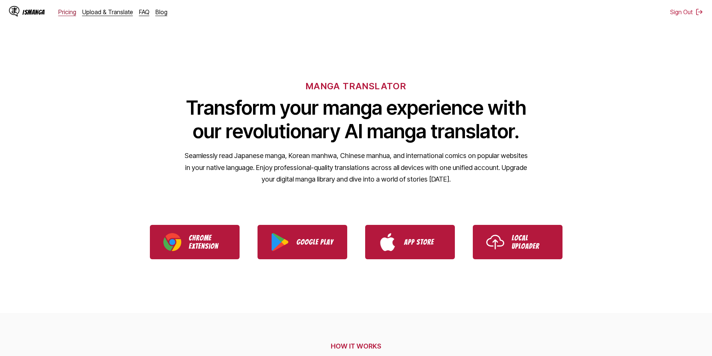 This screenshot has width=712, height=356. Describe the element at coordinates (356, 86) in the screenshot. I see `h6: MANGA TRANSLATOR` at that location.